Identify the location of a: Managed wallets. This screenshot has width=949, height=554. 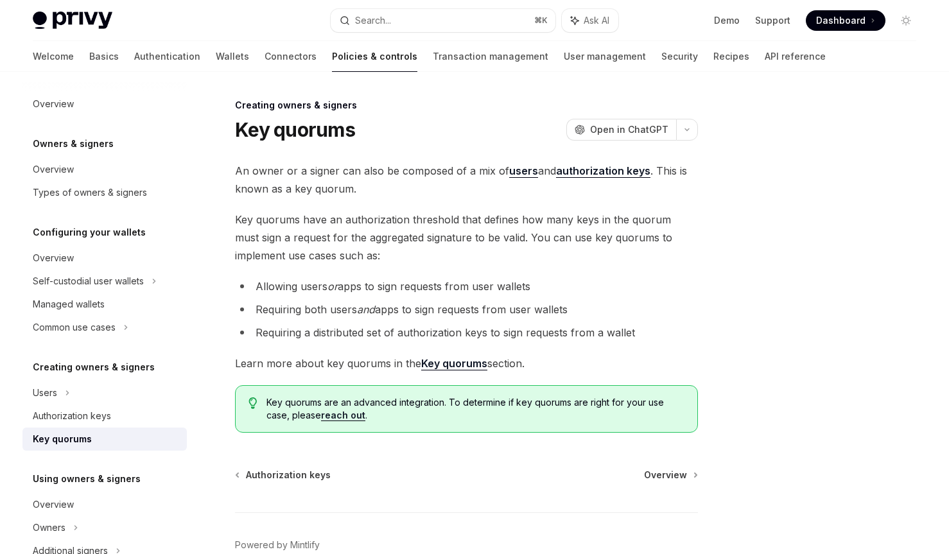
(105, 304).